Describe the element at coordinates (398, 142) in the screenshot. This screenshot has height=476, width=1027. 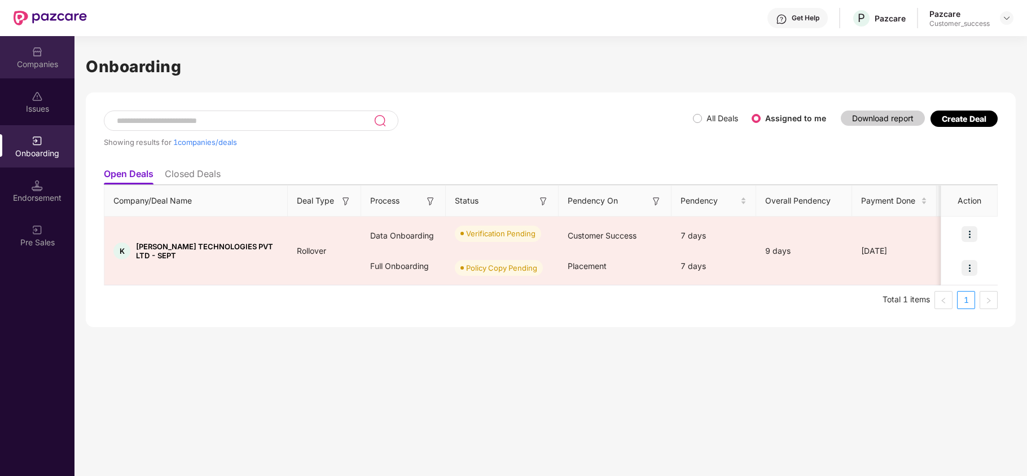
I see `div: Showing results for` at that location.